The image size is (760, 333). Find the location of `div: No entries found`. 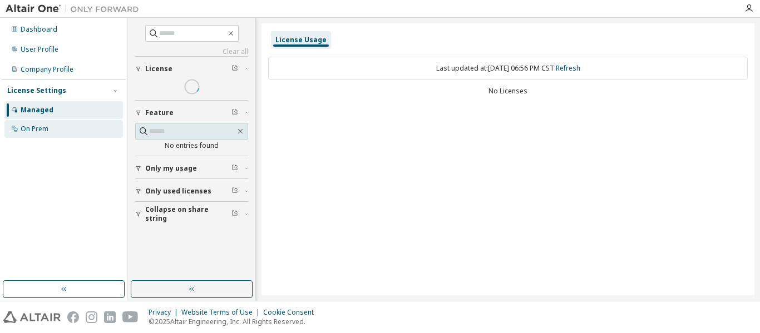

div: No entries found is located at coordinates (191, 146).